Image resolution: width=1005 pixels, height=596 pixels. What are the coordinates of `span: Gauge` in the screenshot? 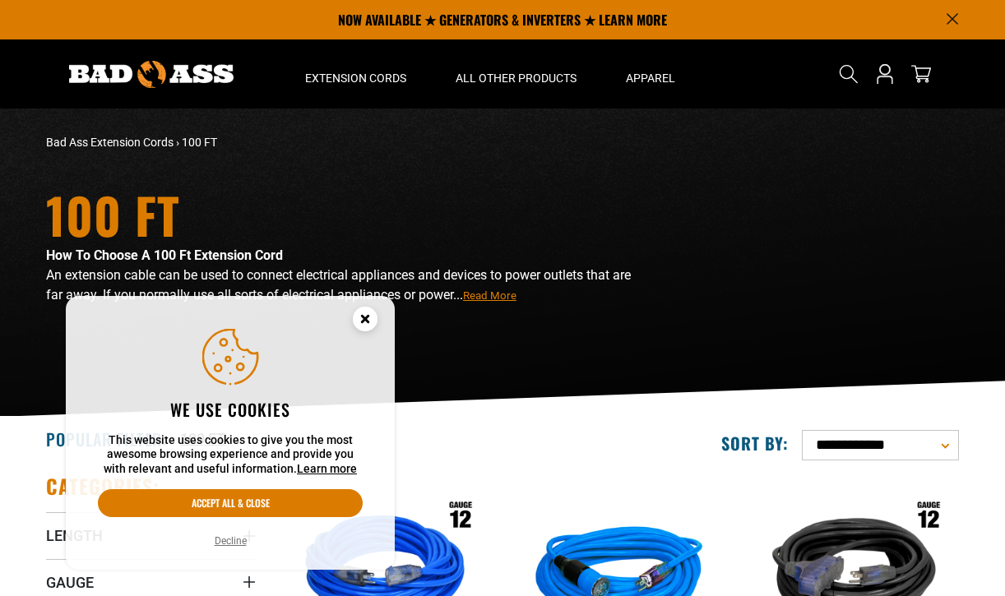 It's located at (70, 582).